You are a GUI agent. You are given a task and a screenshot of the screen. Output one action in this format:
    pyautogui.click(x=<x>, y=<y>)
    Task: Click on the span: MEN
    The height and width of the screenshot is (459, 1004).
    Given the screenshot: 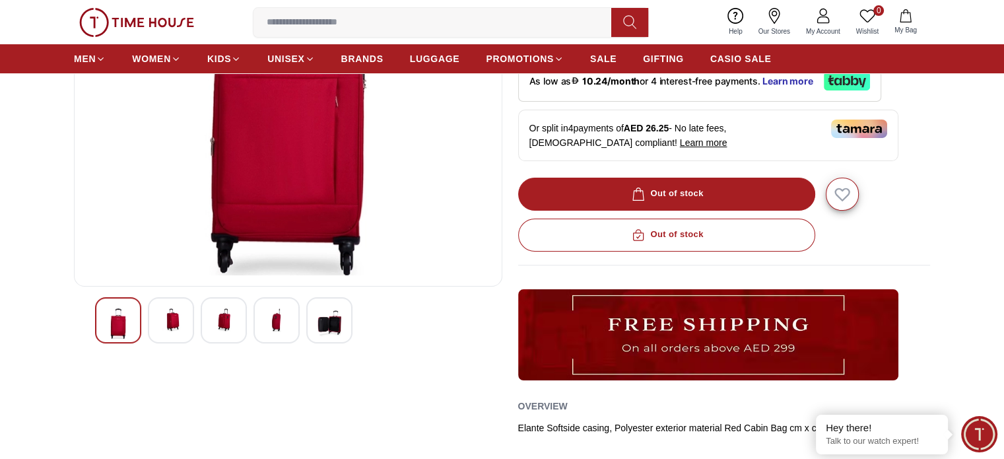 What is the action you would take?
    pyautogui.click(x=84, y=59)
    